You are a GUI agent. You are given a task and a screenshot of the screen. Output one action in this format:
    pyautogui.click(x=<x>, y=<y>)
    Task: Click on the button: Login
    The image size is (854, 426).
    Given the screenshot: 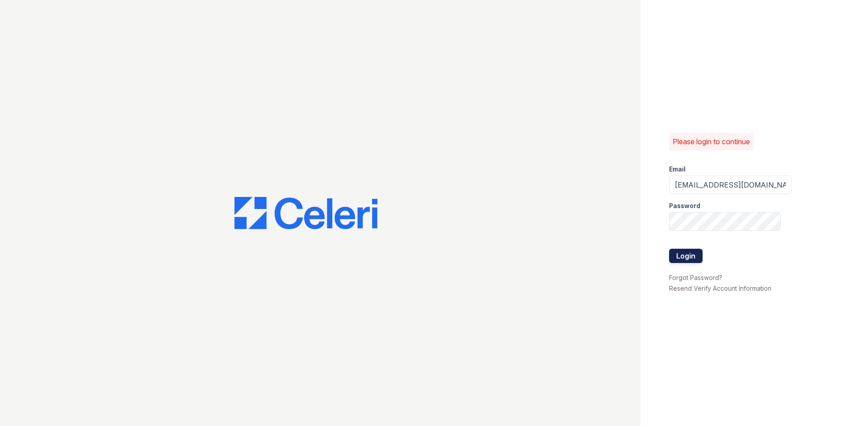 What is the action you would take?
    pyautogui.click(x=686, y=256)
    